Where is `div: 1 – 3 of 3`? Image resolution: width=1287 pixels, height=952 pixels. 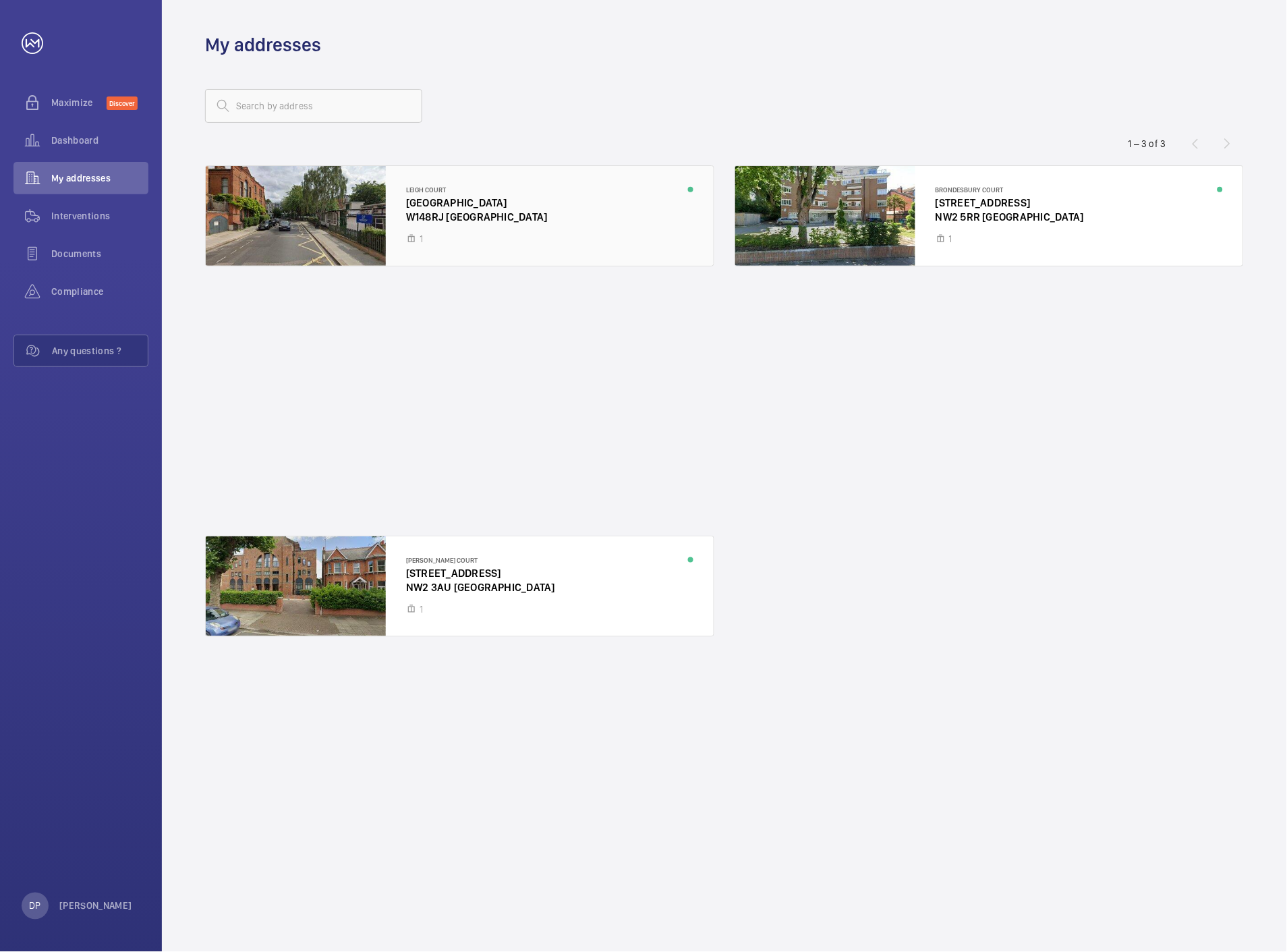 div: 1 – 3 of 3 is located at coordinates (1148, 143).